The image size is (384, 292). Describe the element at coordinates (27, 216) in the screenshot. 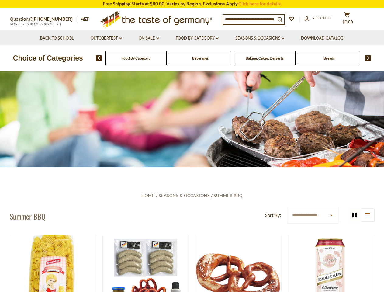

I see `h1: Summer BBQ` at that location.